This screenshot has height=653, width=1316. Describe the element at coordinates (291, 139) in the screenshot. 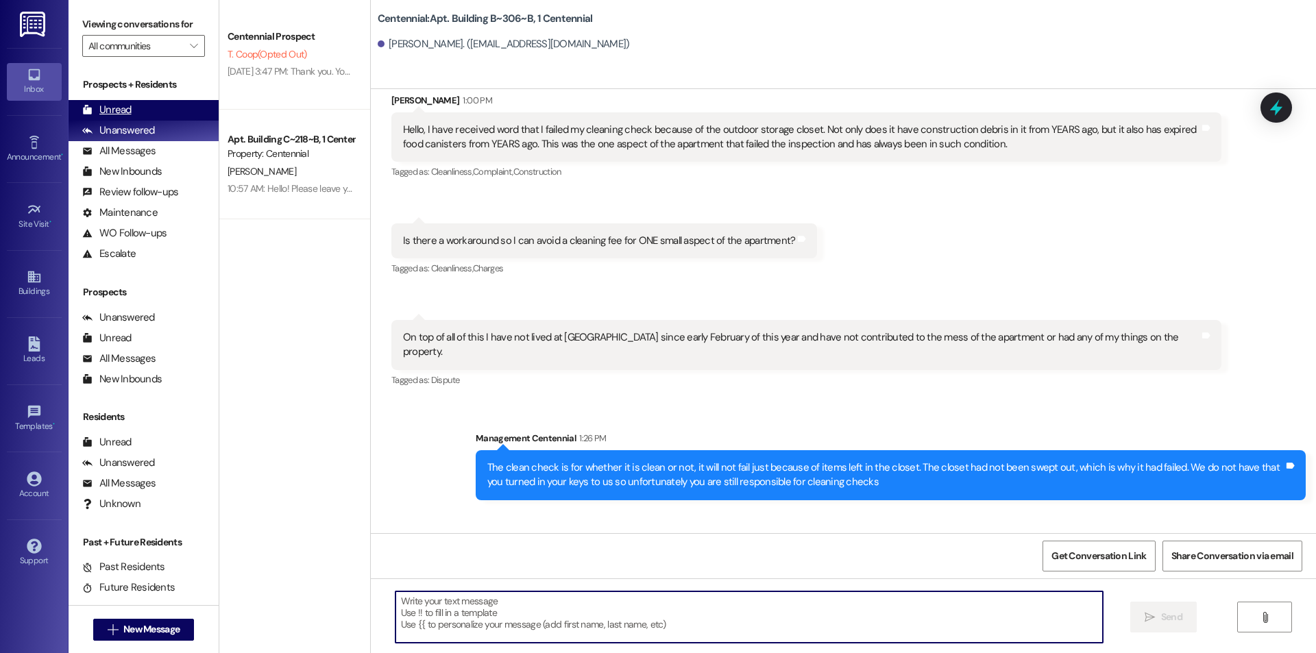

I see `div: Apt. Building C~218~B, 1 Centennial` at that location.